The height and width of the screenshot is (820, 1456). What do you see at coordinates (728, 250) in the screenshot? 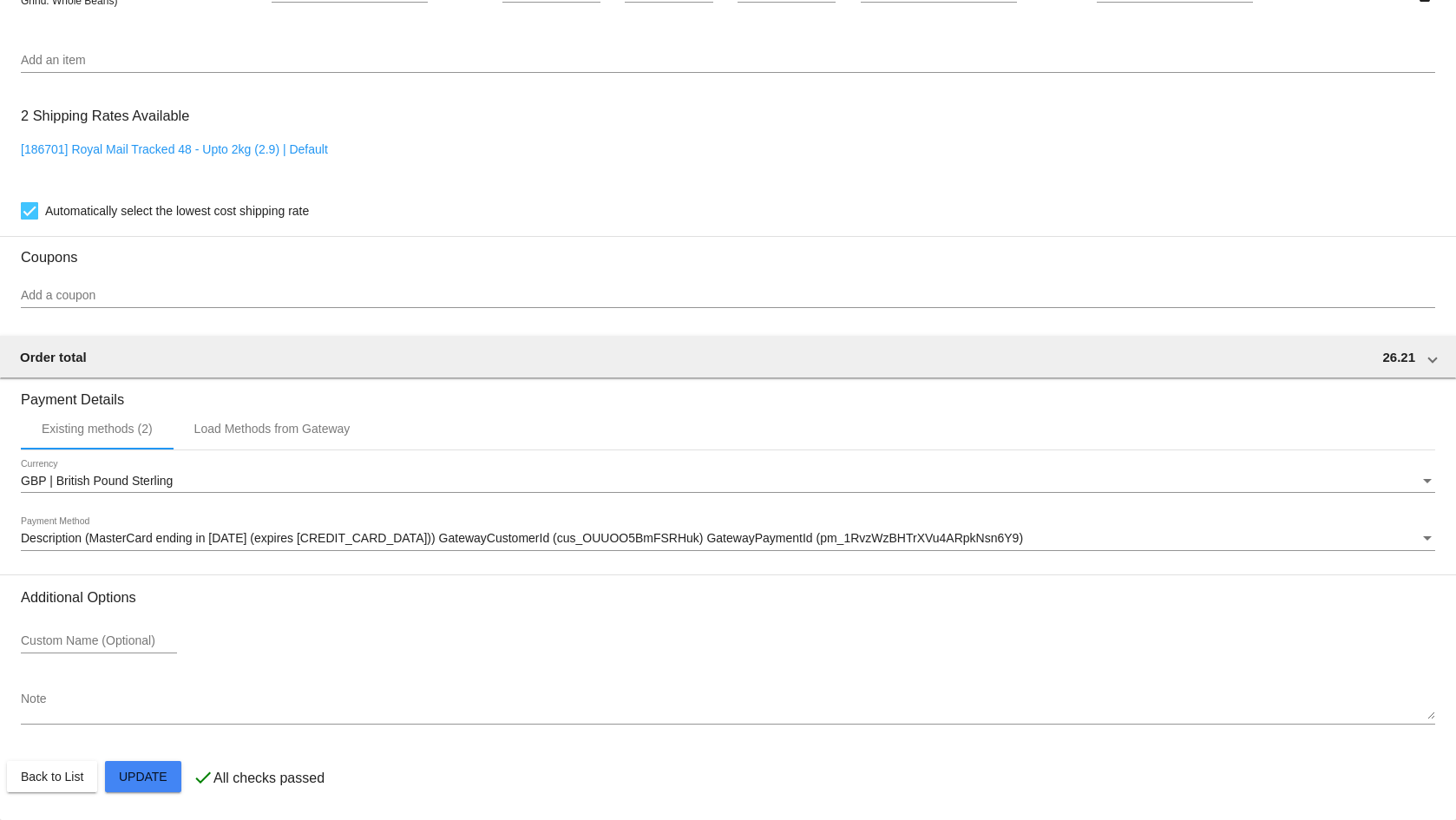
I see `h3: Coupons` at bounding box center [728, 250].